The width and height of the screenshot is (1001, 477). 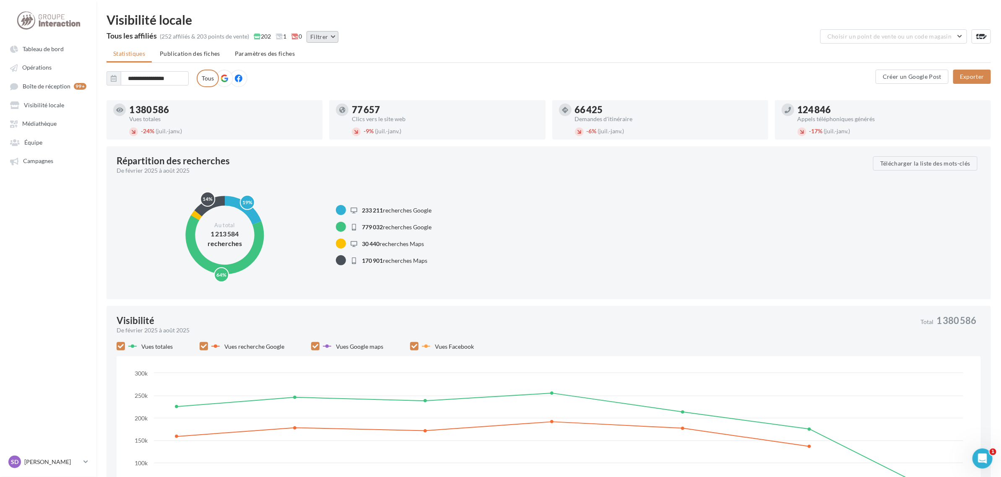 I want to click on span: SD, so click(x=15, y=462).